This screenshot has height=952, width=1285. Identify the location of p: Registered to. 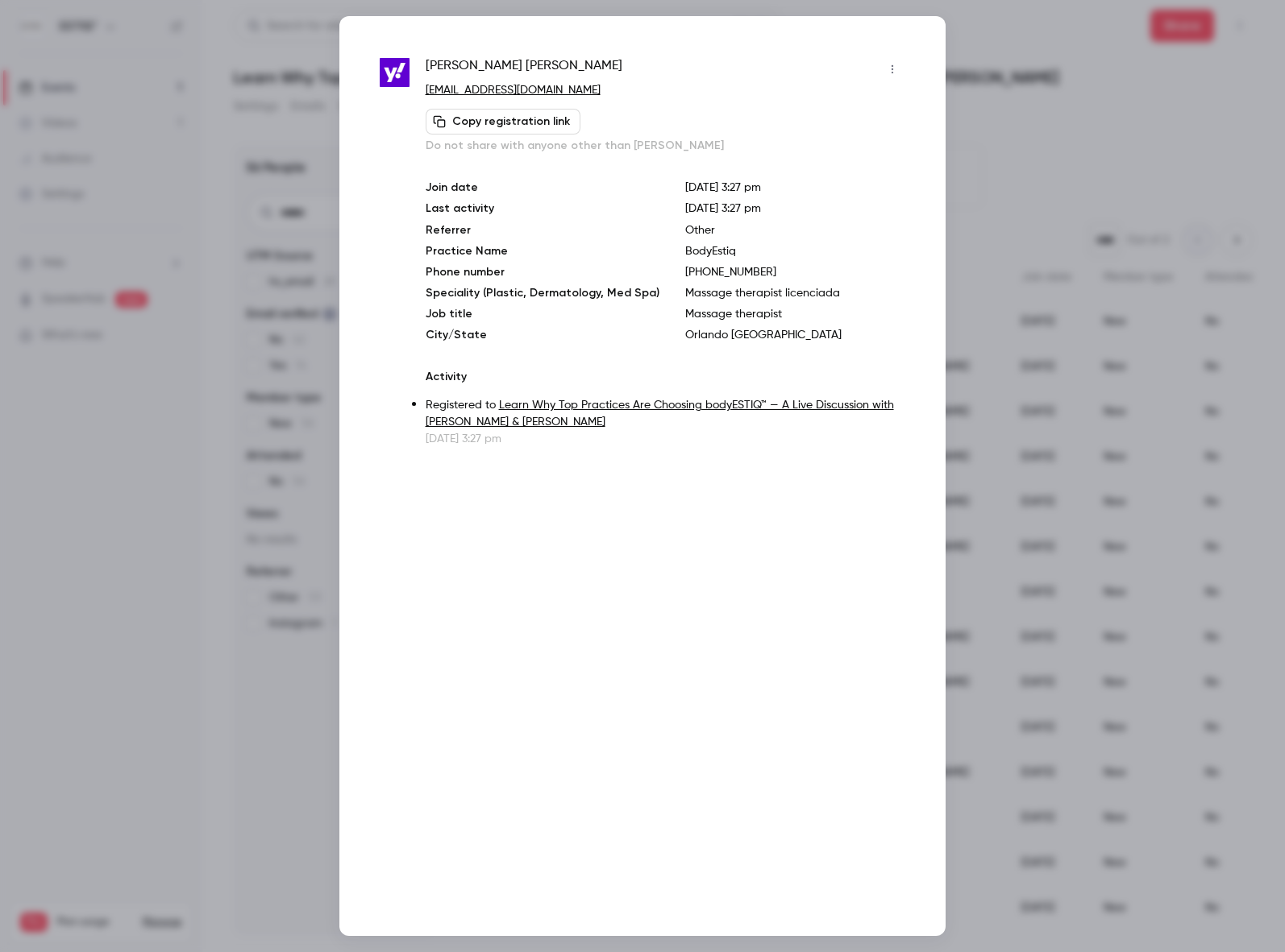
(665, 414).